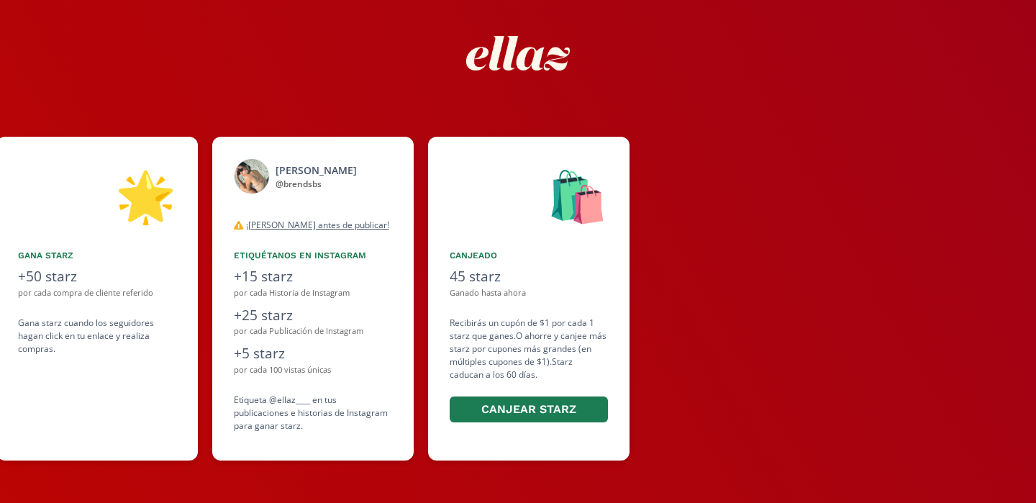  What do you see at coordinates (97, 255) in the screenshot?
I see `div: Gana starz` at bounding box center [97, 255].